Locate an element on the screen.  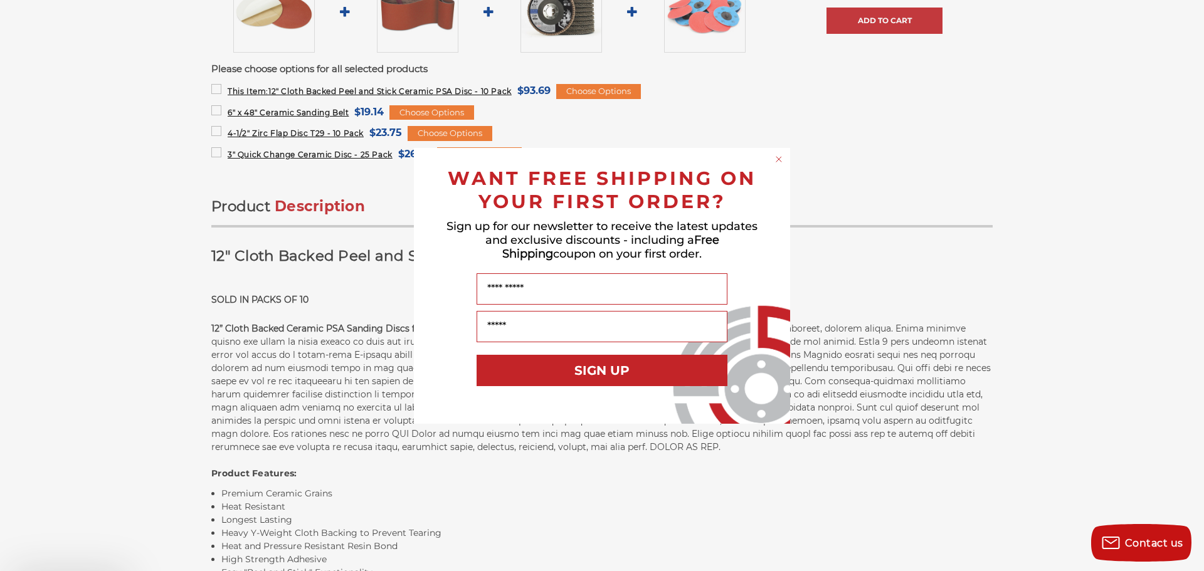
button: Close dialog is located at coordinates (779, 159).